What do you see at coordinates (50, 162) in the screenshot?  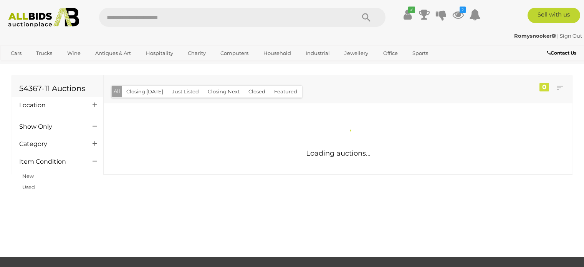 I see `h4: Item Condition` at bounding box center [50, 162].